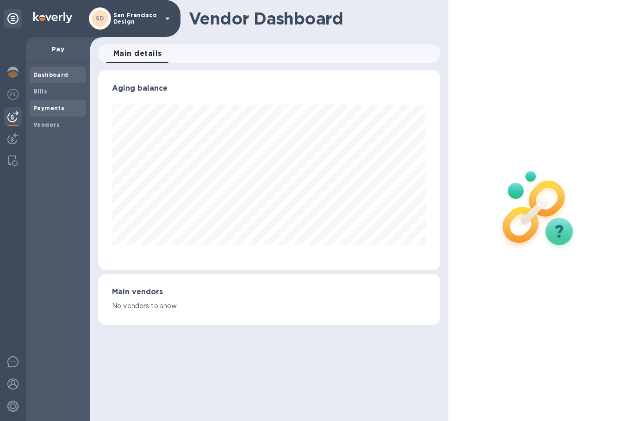 The width and height of the screenshot is (628, 421). What do you see at coordinates (13, 94) in the screenshot?
I see `img: Foreign exchange` at bounding box center [13, 94].